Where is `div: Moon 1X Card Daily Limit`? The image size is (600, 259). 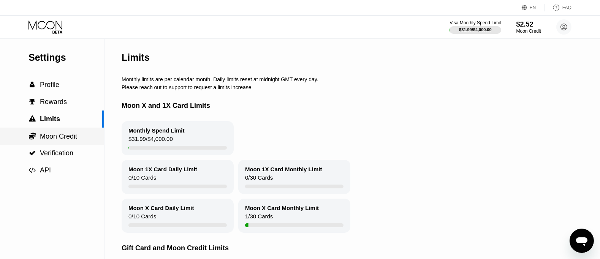 div: Moon 1X Card Daily Limit is located at coordinates (163, 169).